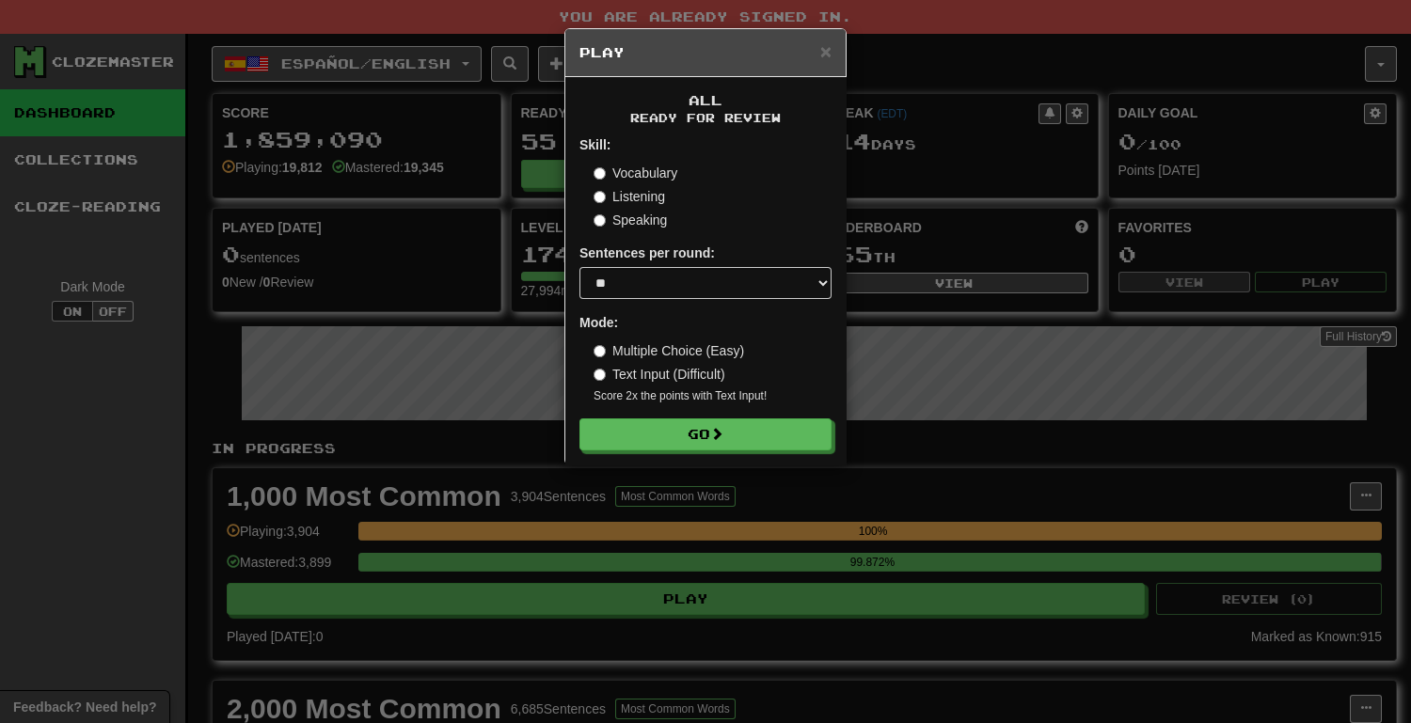 This screenshot has height=723, width=1411. Describe the element at coordinates (705, 118) in the screenshot. I see `small: Ready for Review` at that location.